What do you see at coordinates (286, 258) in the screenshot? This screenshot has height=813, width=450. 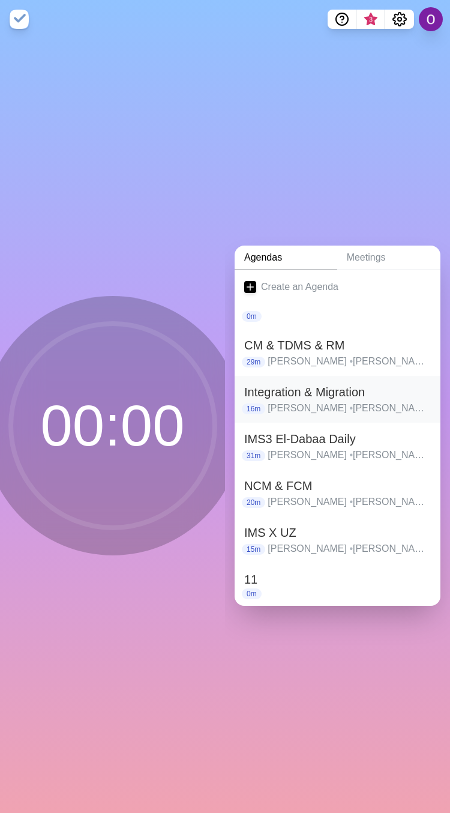 I see `a: Agendas` at bounding box center [286, 258].